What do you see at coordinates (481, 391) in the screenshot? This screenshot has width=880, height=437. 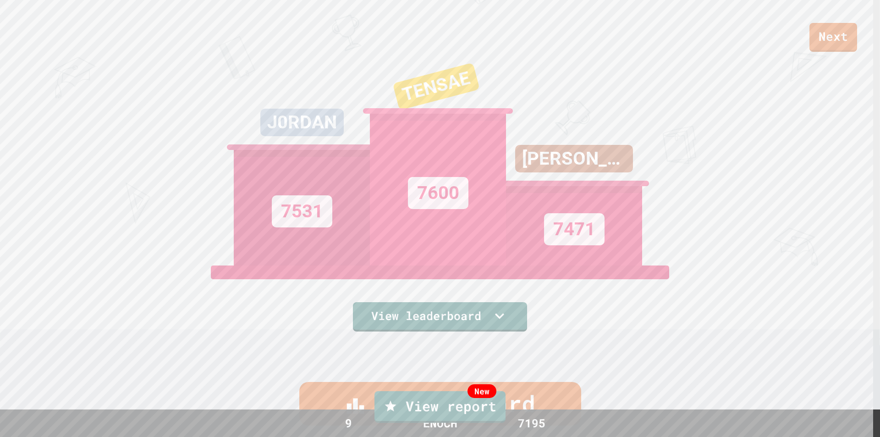 I see `div: New` at bounding box center [481, 391].